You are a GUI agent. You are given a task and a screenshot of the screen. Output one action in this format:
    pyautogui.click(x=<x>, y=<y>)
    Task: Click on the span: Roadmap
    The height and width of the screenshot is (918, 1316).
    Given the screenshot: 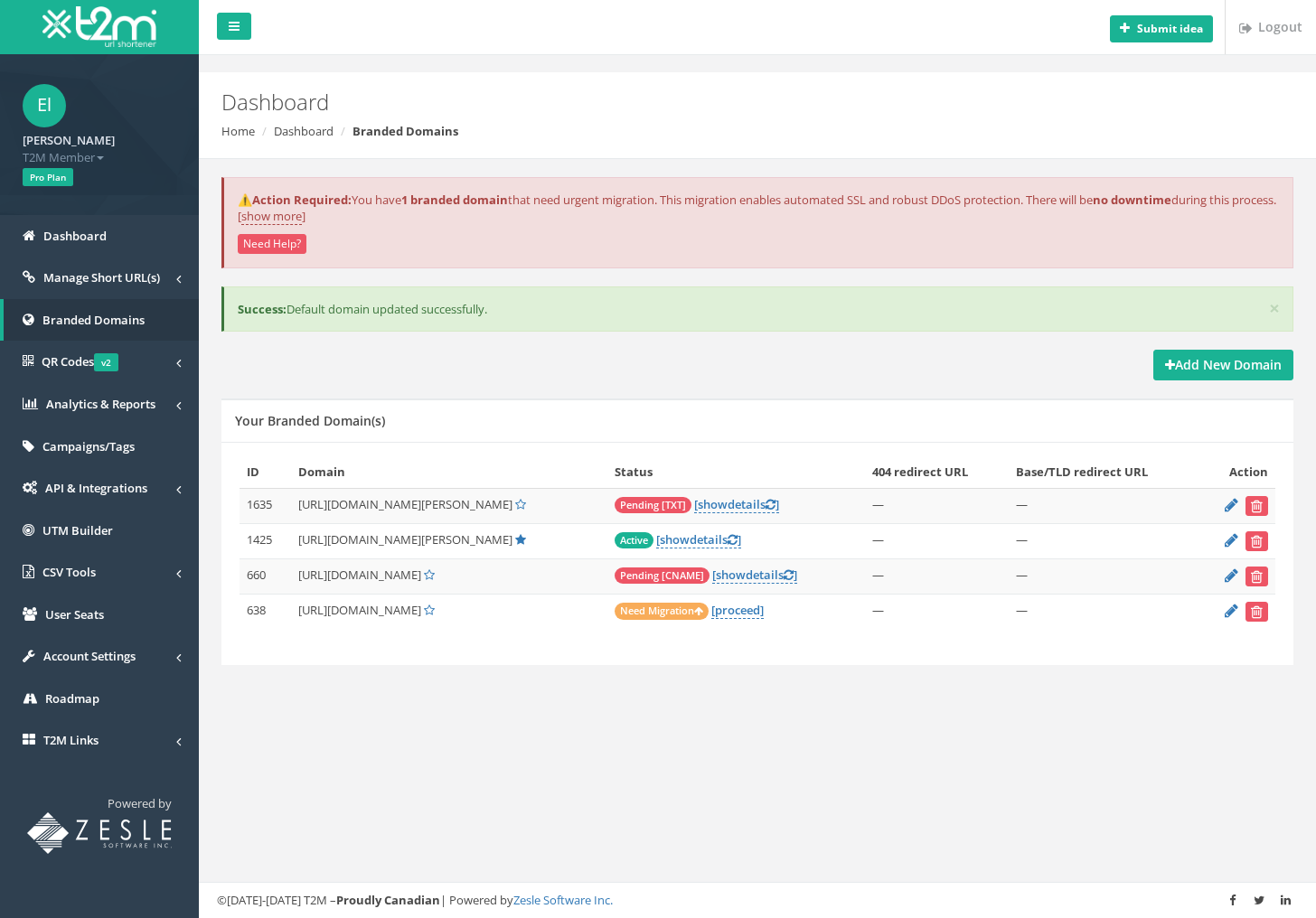 What is the action you would take?
    pyautogui.click(x=73, y=699)
    